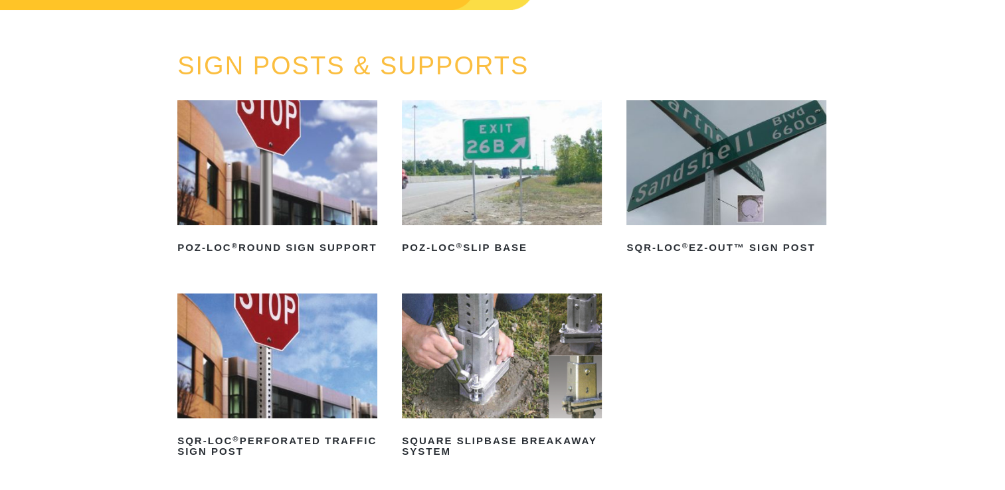  What do you see at coordinates (277, 446) in the screenshot?
I see `h2: SQR-LOC Perforated Traffic Sign Post` at bounding box center [277, 446].